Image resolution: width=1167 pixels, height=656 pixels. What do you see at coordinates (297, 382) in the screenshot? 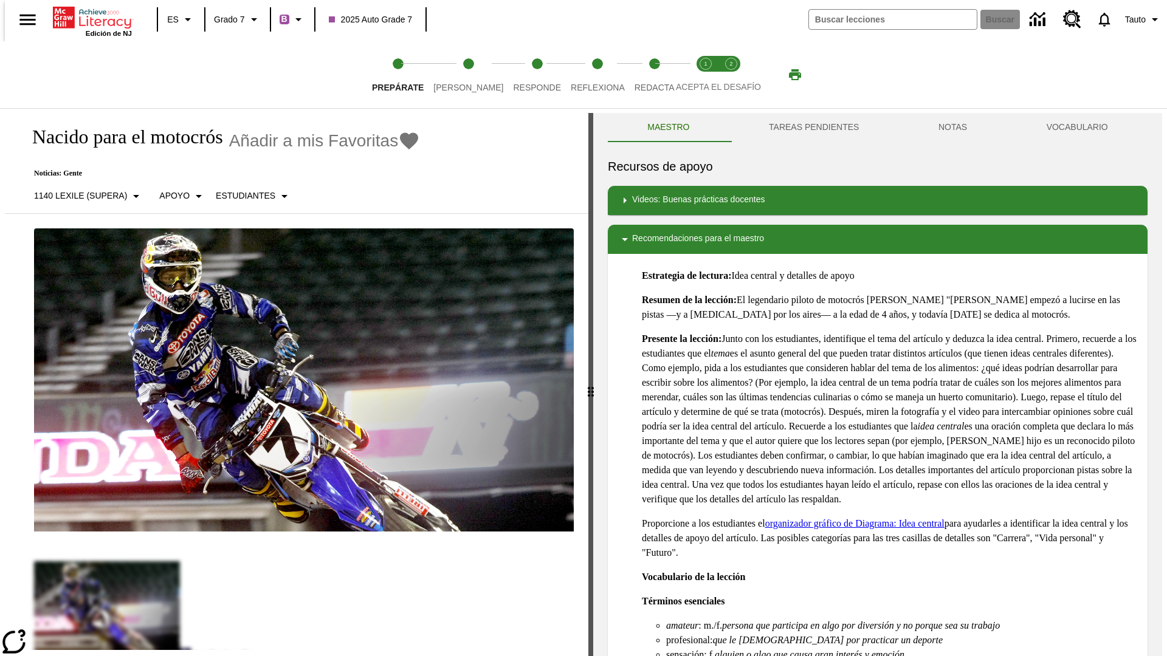
I see `div: reading` at bounding box center [297, 382].